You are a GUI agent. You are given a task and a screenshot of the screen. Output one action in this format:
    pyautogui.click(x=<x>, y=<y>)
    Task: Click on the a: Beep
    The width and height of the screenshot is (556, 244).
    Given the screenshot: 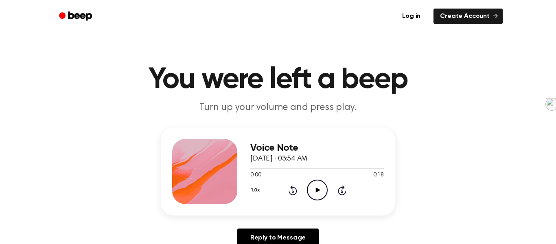 What is the action you would take?
    pyautogui.click(x=76, y=16)
    